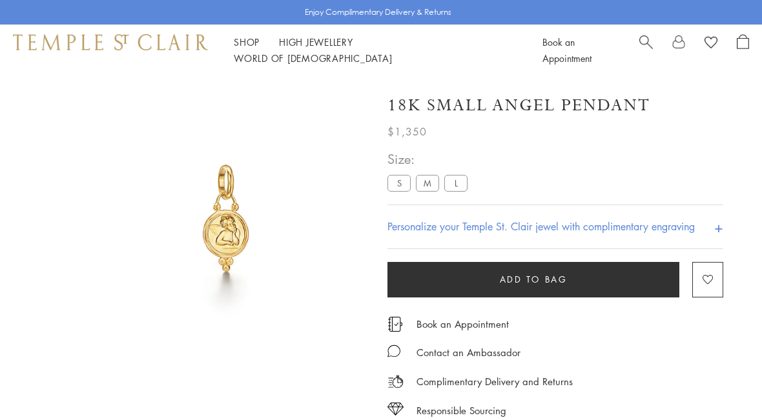 The width and height of the screenshot is (762, 420). I want to click on h4: Personalize your Temple St. Clair jewel with complimentary engraving, so click(541, 227).